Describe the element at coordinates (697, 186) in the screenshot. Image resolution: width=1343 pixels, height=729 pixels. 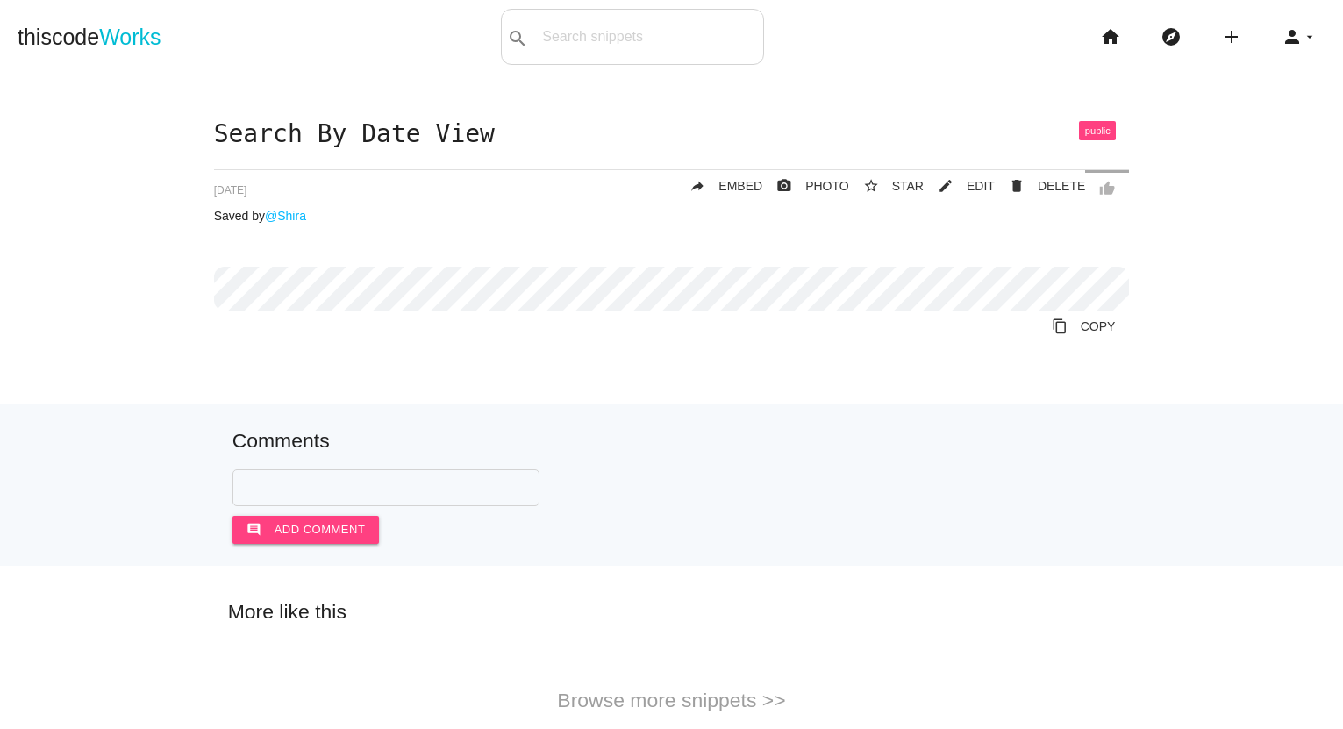
I see `i: reply` at that location.